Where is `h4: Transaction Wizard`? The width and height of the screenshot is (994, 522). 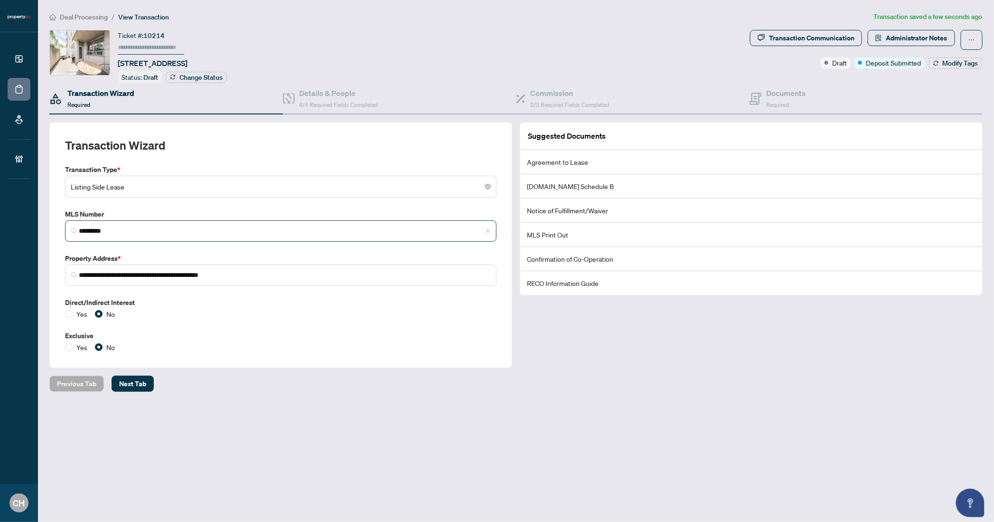
h4: Transaction Wizard is located at coordinates (101, 93).